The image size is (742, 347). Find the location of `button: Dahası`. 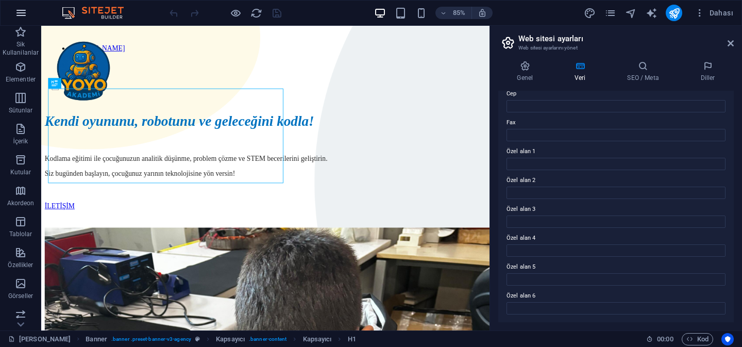

button: Dahası is located at coordinates (714, 13).